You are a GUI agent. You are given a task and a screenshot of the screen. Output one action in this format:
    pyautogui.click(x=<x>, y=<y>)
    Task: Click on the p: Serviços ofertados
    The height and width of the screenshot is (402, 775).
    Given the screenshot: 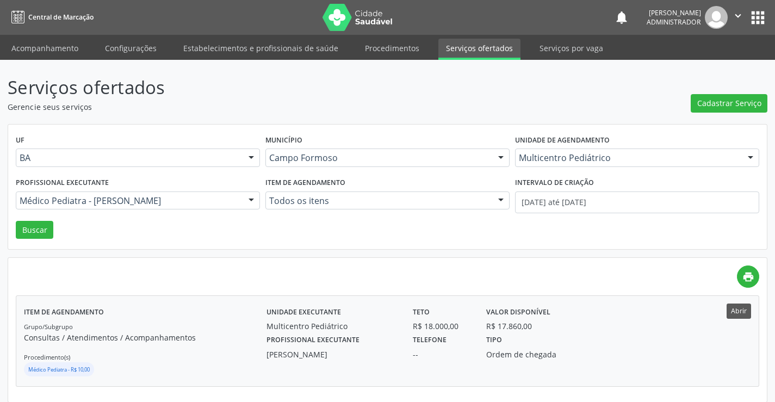 What is the action you would take?
    pyautogui.click(x=274, y=88)
    